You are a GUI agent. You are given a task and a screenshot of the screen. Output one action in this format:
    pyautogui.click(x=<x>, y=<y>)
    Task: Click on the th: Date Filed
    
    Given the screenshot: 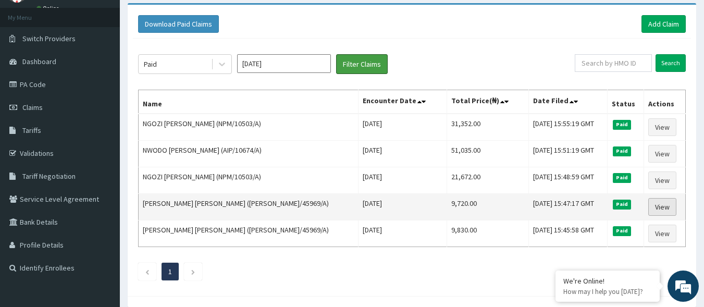 What is the action you would take?
    pyautogui.click(x=568, y=102)
    